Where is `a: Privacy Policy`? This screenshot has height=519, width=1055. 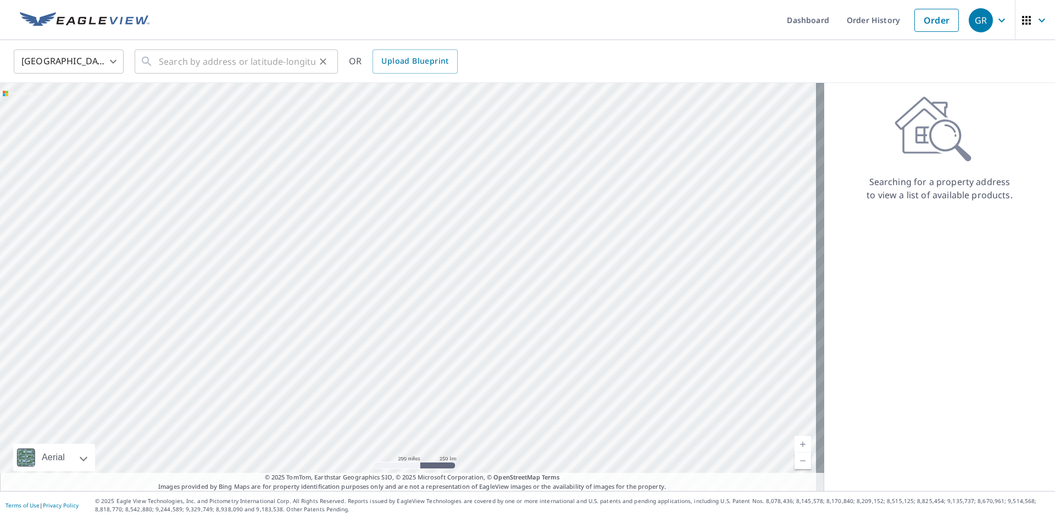 a: Privacy Policy is located at coordinates (60, 505).